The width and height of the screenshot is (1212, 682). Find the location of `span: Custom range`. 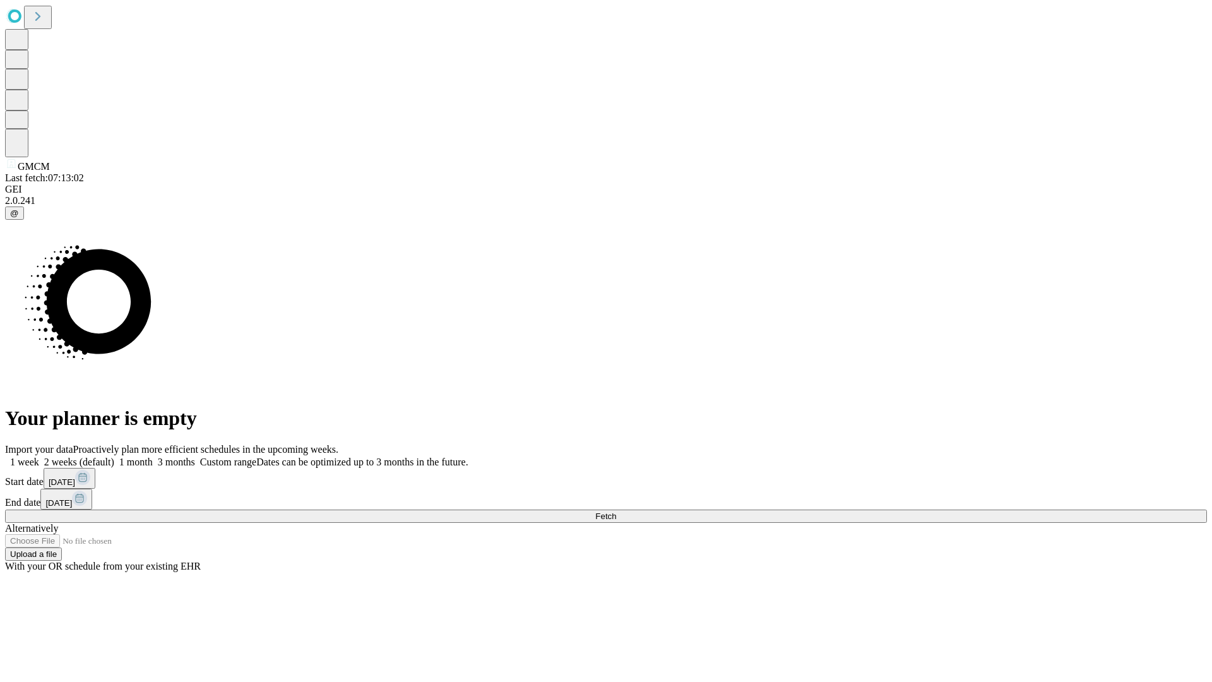

span: Custom range is located at coordinates (228, 462).